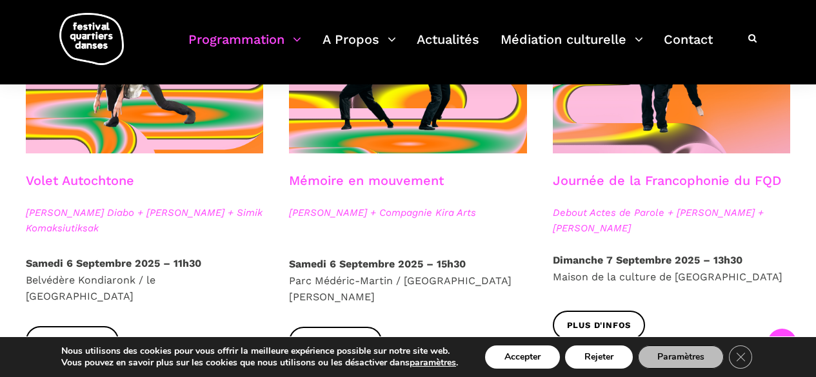 Image resolution: width=816 pixels, height=377 pixels. Describe the element at coordinates (359, 47) in the screenshot. I see `a: A Propos` at that location.